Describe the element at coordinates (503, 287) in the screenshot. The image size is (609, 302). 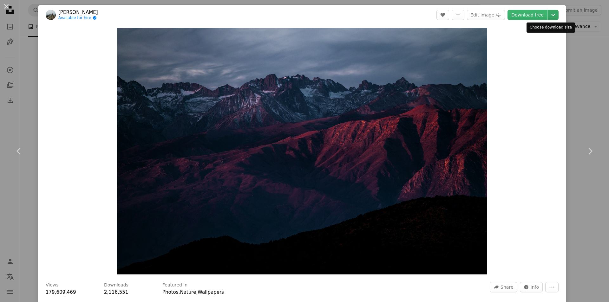
I see `button: Share this image` at that location.